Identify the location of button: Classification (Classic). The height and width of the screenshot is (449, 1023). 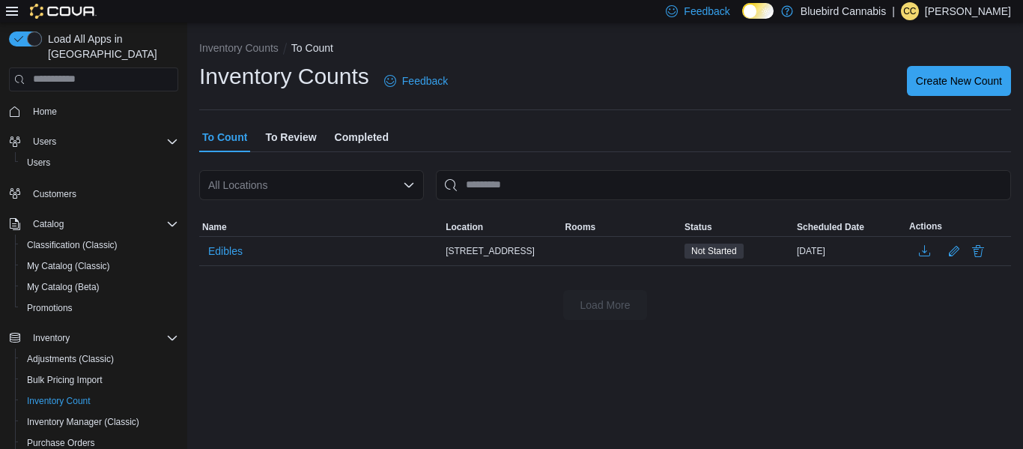
(100, 245).